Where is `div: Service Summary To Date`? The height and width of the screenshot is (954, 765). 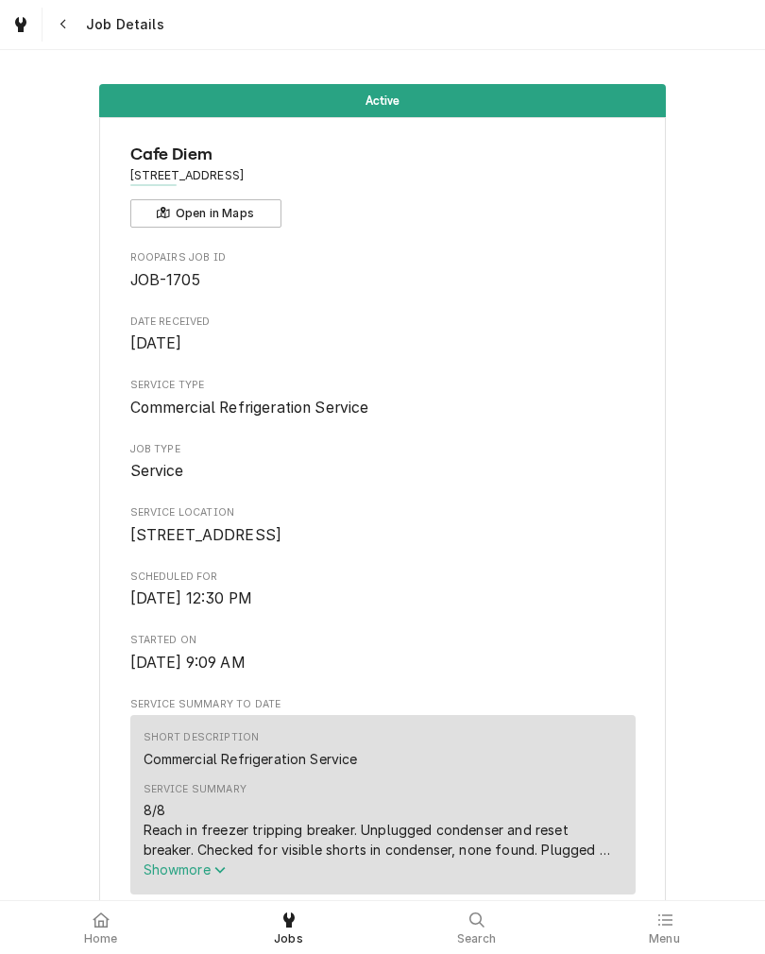 div: Service Summary To Date is located at coordinates (382, 800).